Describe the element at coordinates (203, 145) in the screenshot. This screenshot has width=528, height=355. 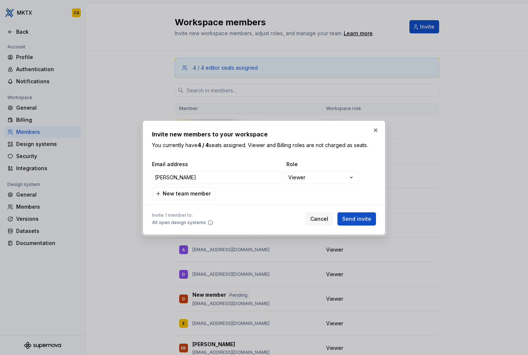
I see `b: 4 / 4` at that location.